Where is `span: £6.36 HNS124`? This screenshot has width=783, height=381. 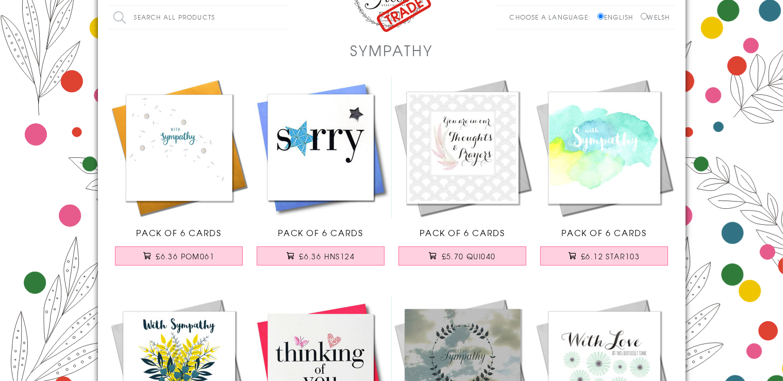
span: £6.36 HNS124 is located at coordinates (327, 256).